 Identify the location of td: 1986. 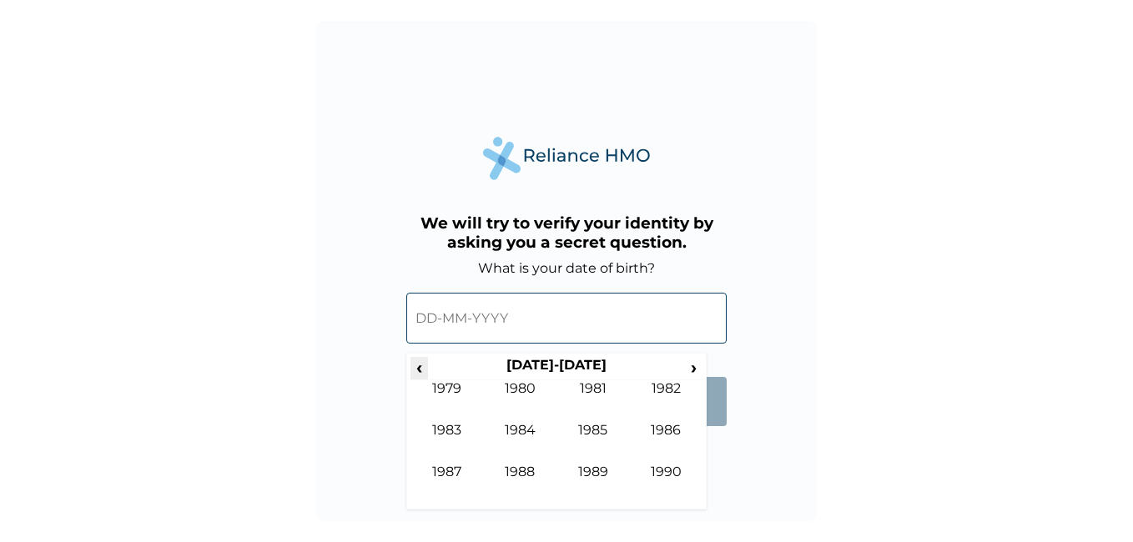
(667, 443).